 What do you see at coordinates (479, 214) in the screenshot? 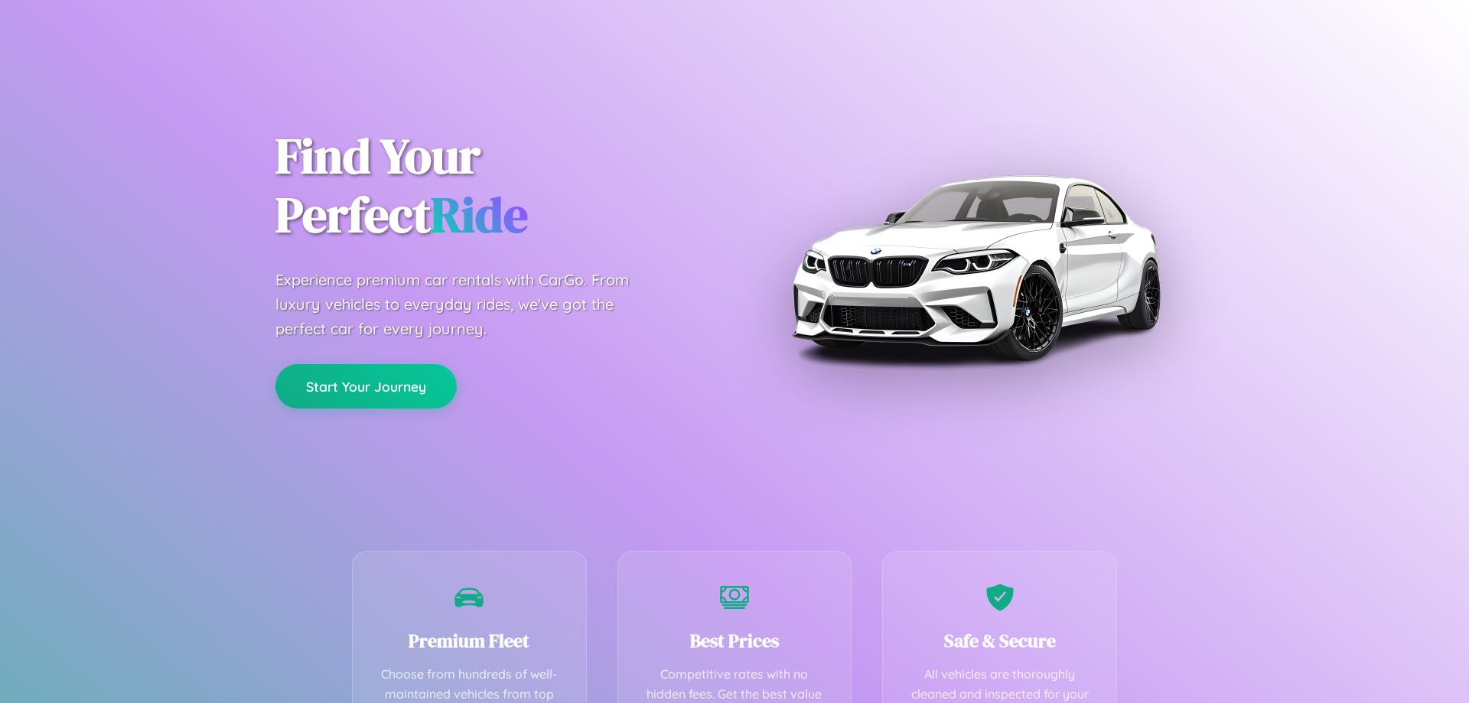
I see `span: Ride` at bounding box center [479, 214].